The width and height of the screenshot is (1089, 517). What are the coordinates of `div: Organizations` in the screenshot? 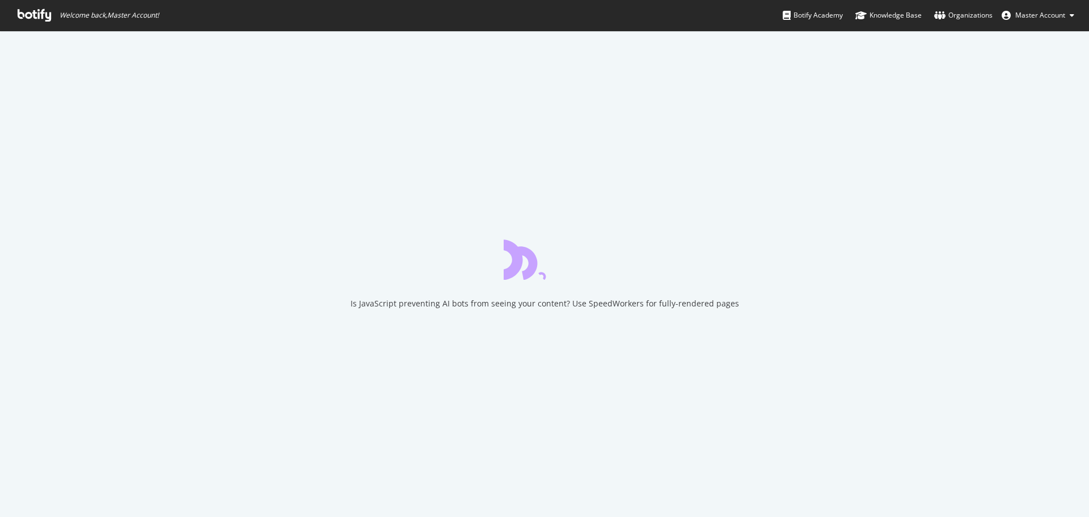 It's located at (964, 15).